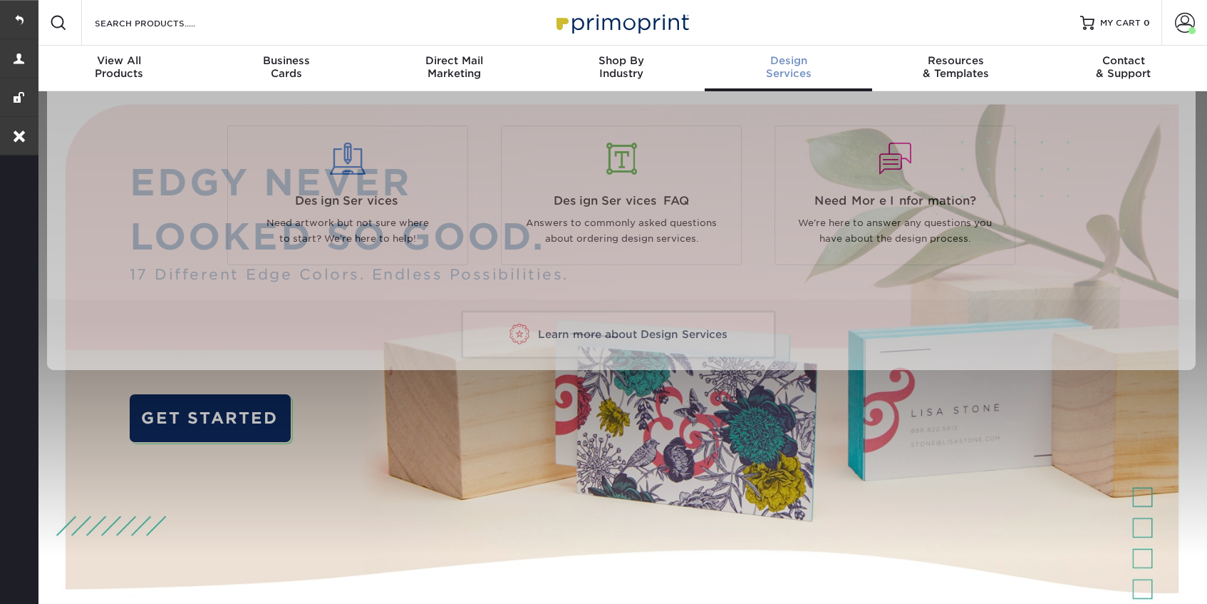  Describe the element at coordinates (119, 68) in the screenshot. I see `a: View AllProducts` at that location.